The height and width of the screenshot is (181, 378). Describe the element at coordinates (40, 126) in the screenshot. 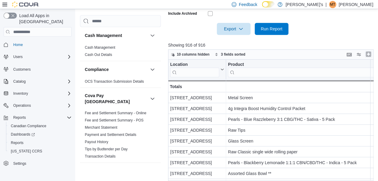

I see `button: Canadian Compliance` at that location.